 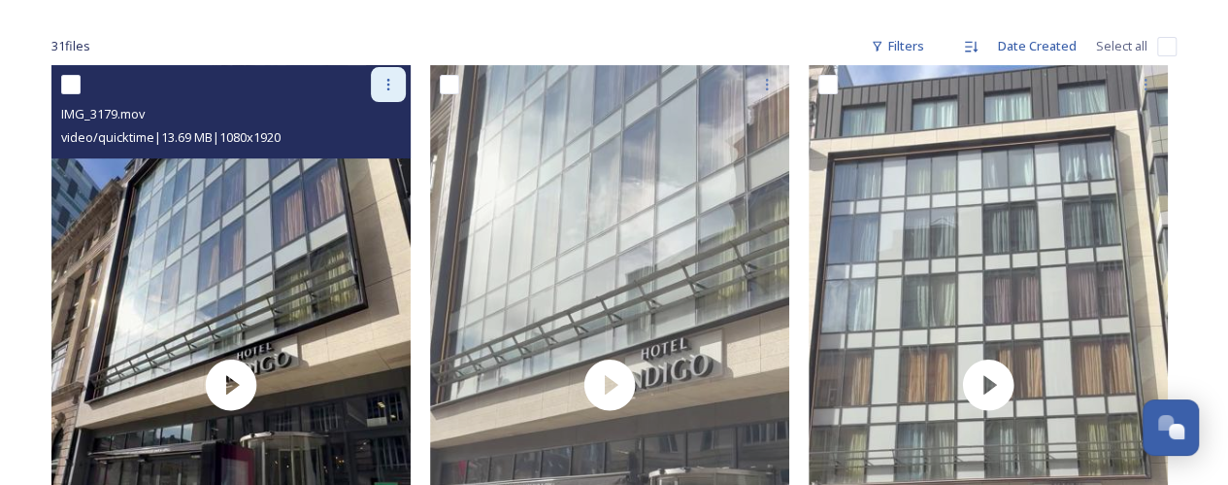 I want to click on div: Filters, so click(x=897, y=46).